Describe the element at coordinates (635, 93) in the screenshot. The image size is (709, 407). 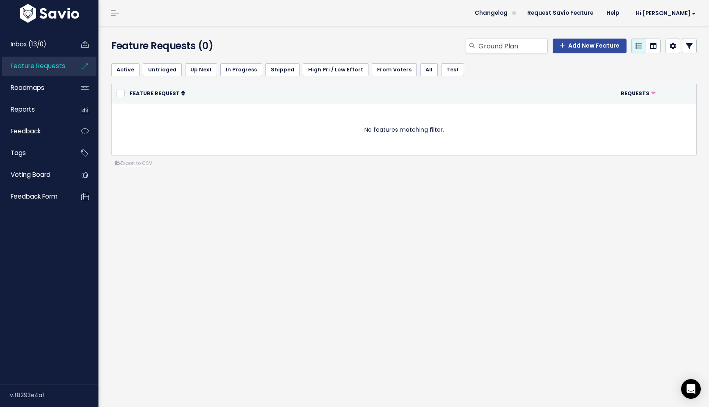
I see `span: Requests` at that location.